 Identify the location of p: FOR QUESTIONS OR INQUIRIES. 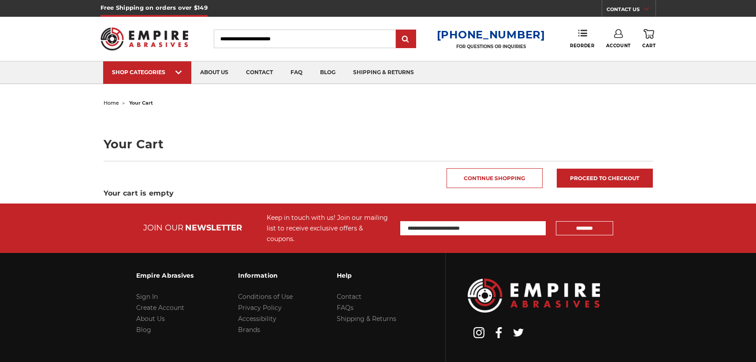
(491, 46).